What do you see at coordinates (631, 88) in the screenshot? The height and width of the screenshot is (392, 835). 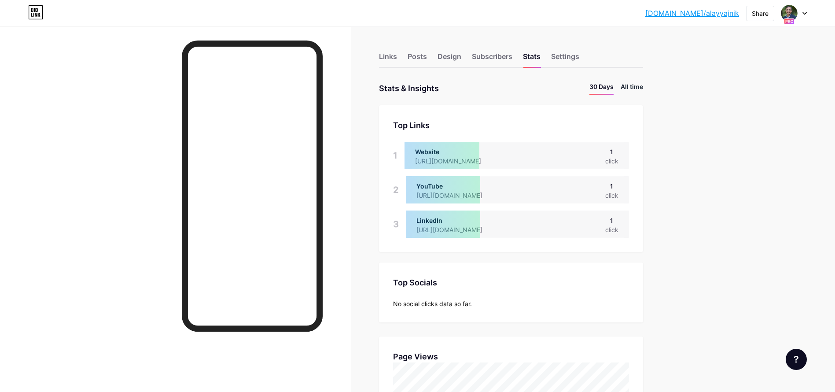 I see `li: All time` at bounding box center [631, 88].